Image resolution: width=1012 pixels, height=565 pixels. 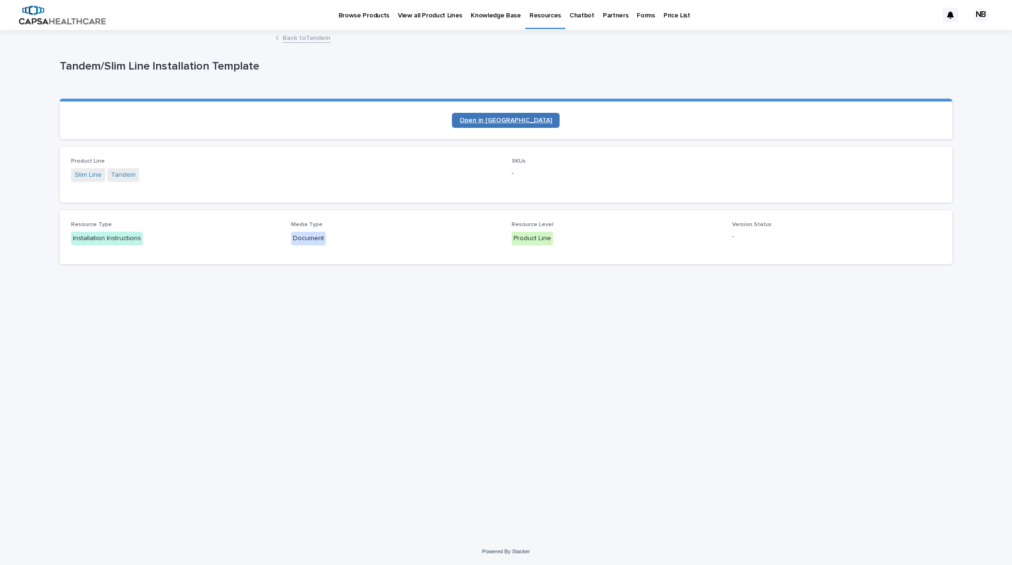 What do you see at coordinates (62, 15) in the screenshot?
I see `img: B5p4sRfuTuC72oLToeu7` at bounding box center [62, 15].